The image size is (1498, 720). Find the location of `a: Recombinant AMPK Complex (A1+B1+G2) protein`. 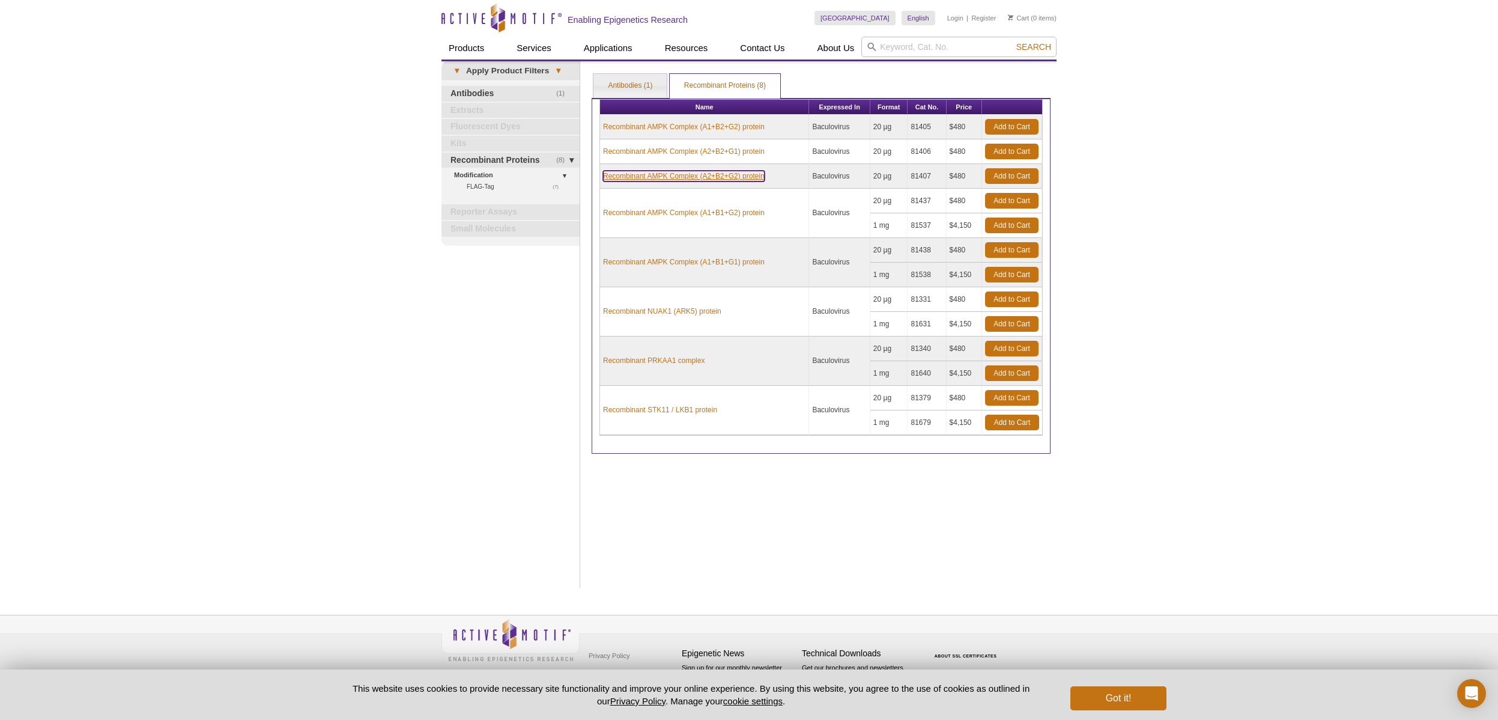

a: Recombinant AMPK Complex (A1+B1+G2) protein is located at coordinates (683, 213).